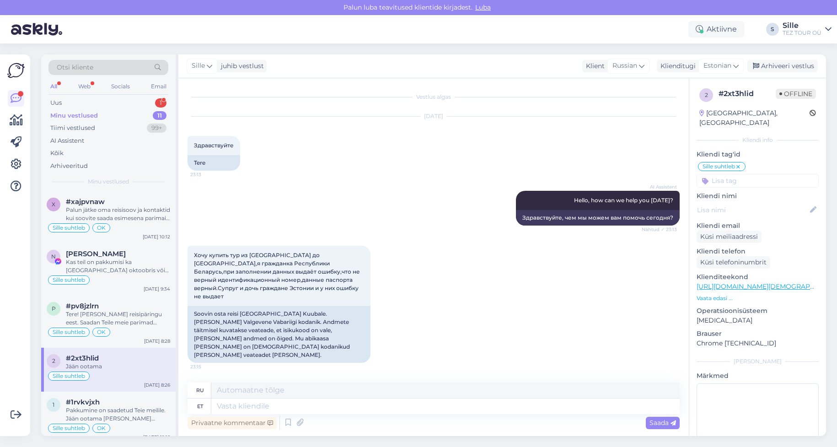  What do you see at coordinates (757, 376) in the screenshot?
I see `p: Märkmed` at bounding box center [757, 376].